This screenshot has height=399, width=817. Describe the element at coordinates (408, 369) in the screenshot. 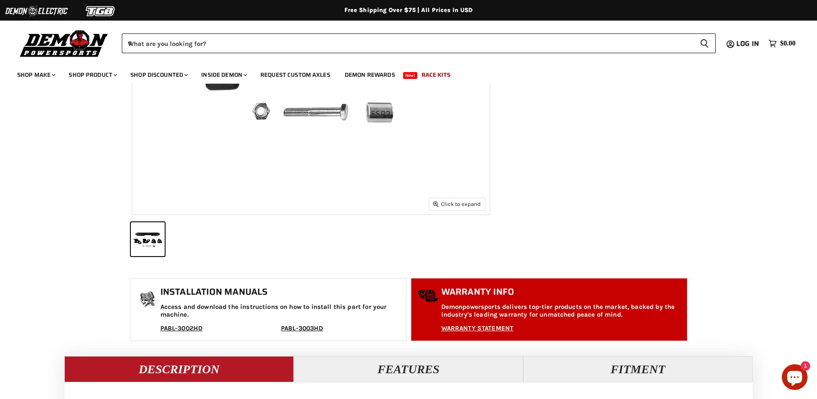

I see `button: Features` at that location.